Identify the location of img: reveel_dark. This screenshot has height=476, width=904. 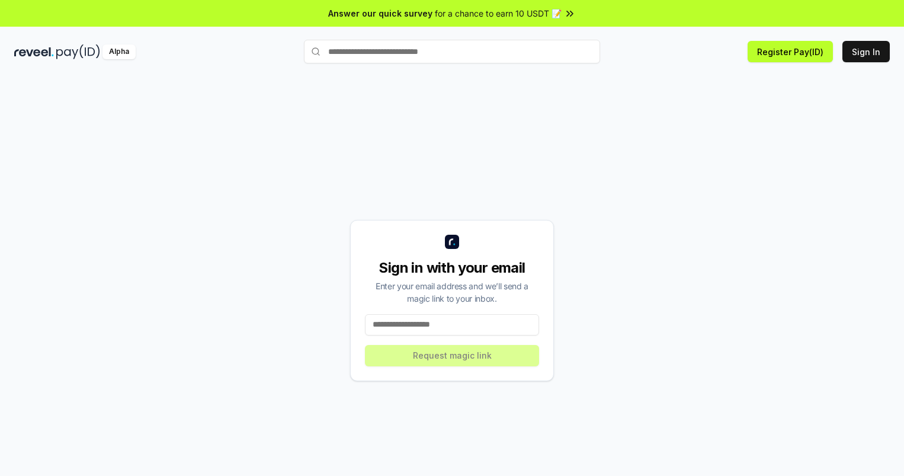
(34, 52).